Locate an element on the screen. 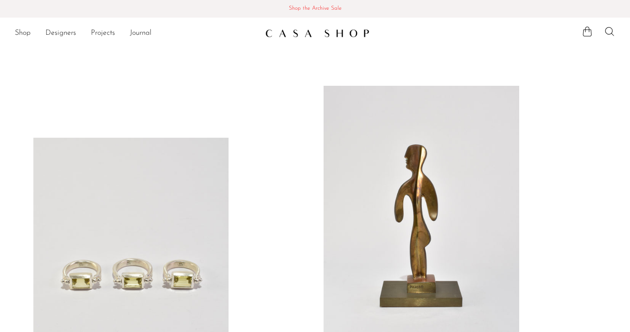 This screenshot has height=332, width=630. ul: NEW HEADER MENU is located at coordinates (136, 33).